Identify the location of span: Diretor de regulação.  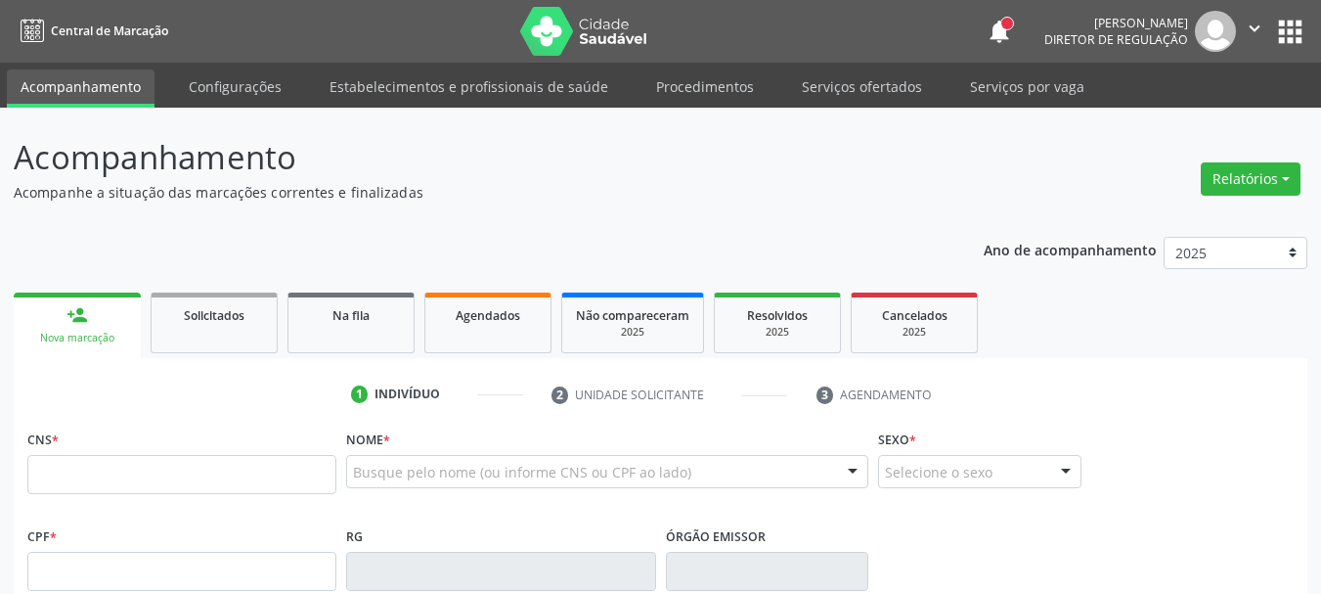
(1116, 39).